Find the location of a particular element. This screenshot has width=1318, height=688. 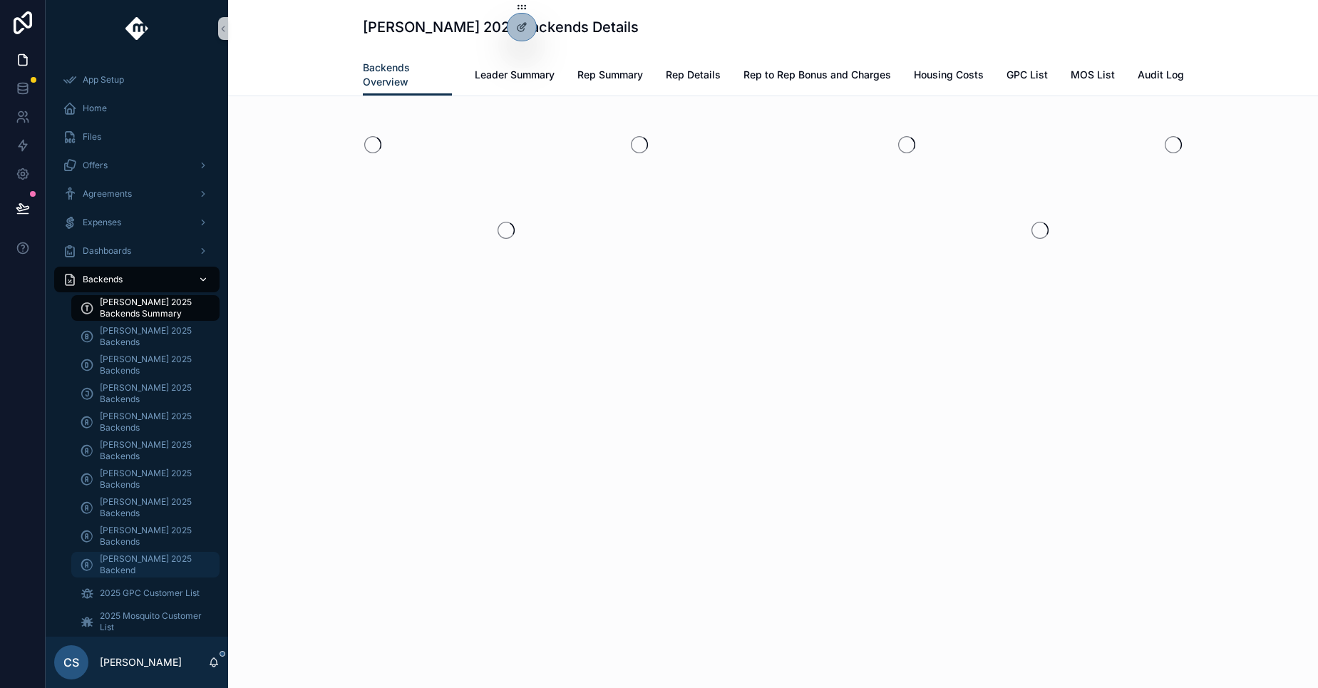

span: 2025 GPC Customer List is located at coordinates (150, 593).